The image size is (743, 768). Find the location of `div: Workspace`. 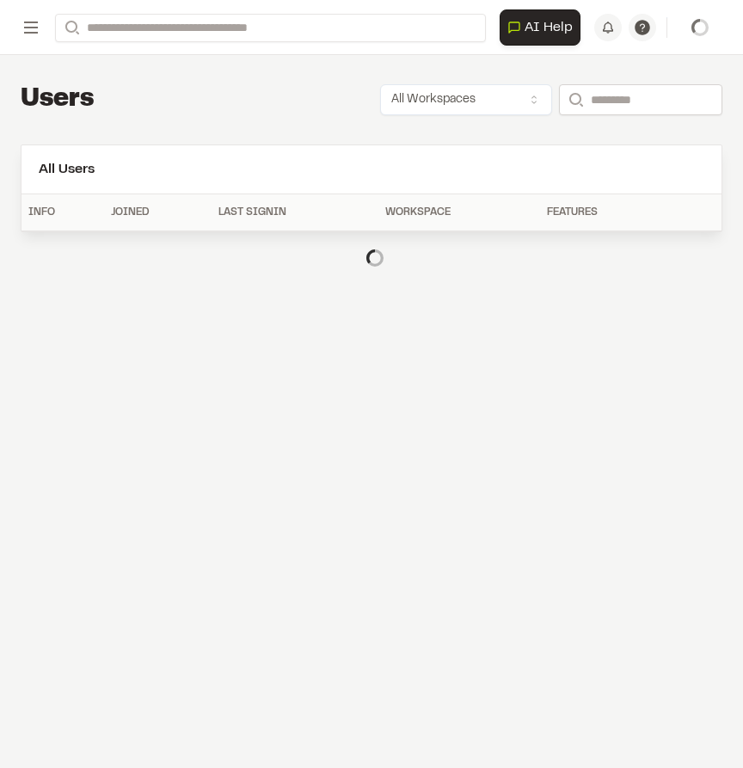

div: Workspace is located at coordinates (459, 212).